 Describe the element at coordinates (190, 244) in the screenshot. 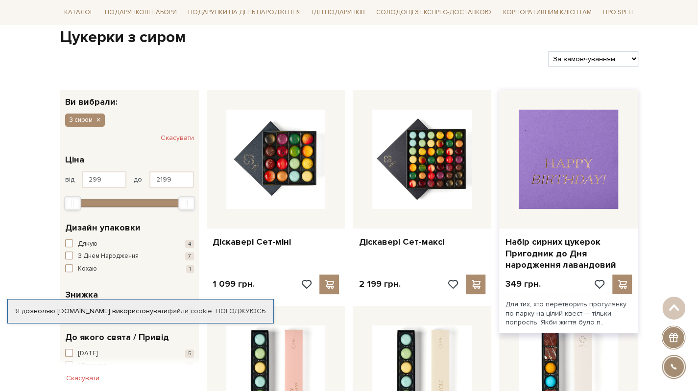

I see `span: 4` at that location.